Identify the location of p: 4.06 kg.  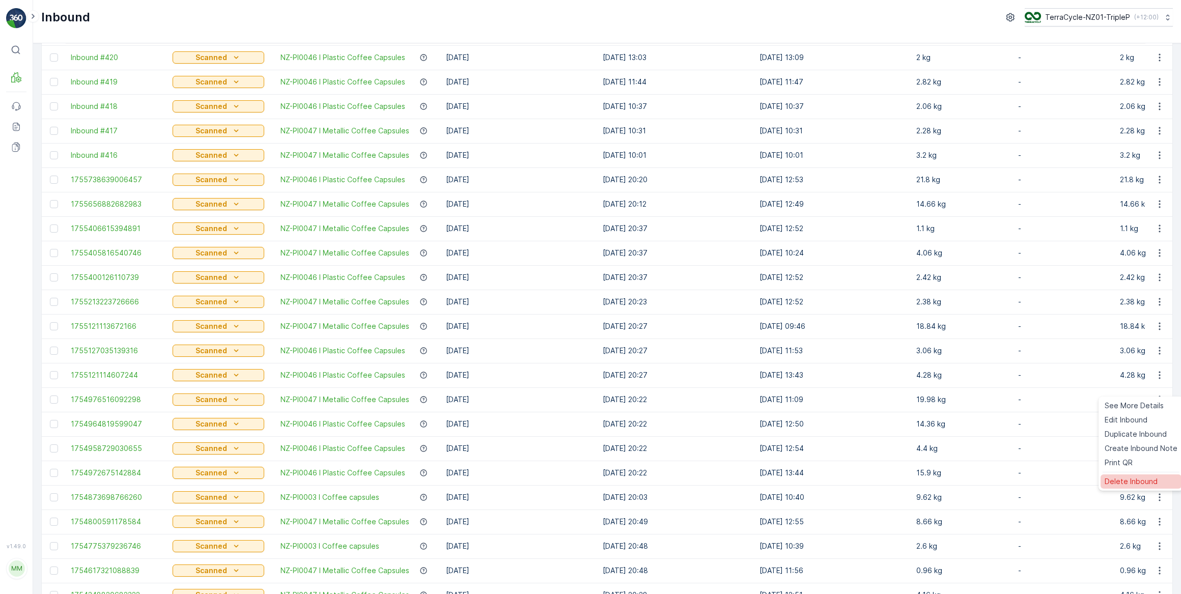
(962, 253).